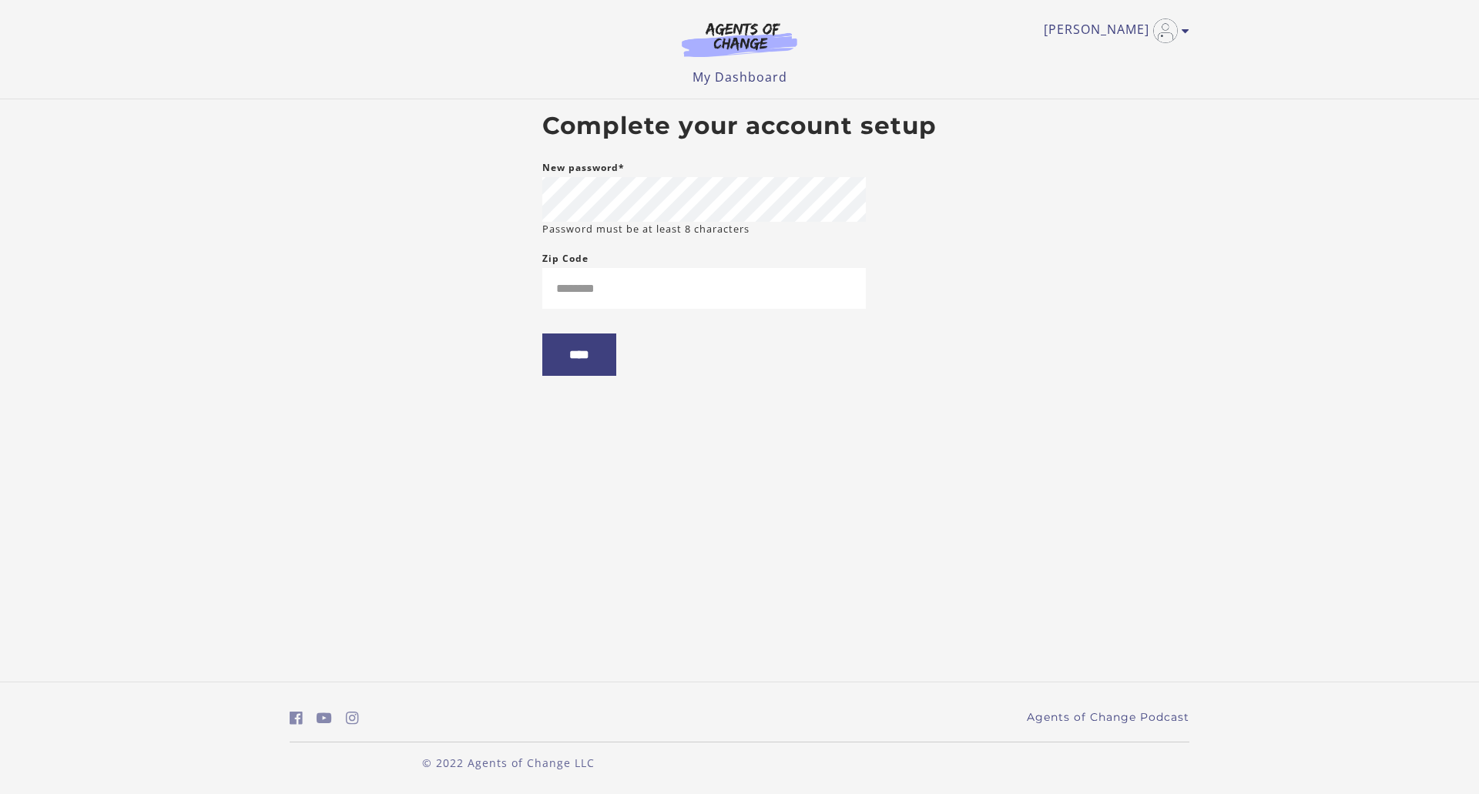 The image size is (1479, 794). What do you see at coordinates (324, 718) in the screenshot?
I see `a: https://www.youtube.com/c/AgentsofChangeTestPrepbyMeaganMitchell (Open in a new window)` at bounding box center [324, 718].